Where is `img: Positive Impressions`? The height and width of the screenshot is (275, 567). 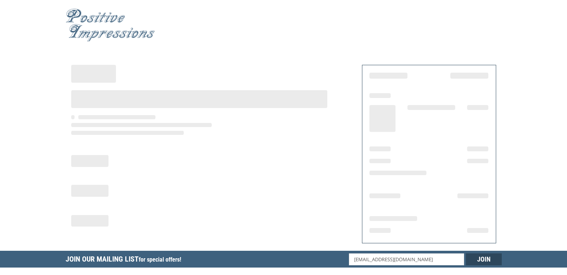 img: Positive Impressions is located at coordinates (110, 25).